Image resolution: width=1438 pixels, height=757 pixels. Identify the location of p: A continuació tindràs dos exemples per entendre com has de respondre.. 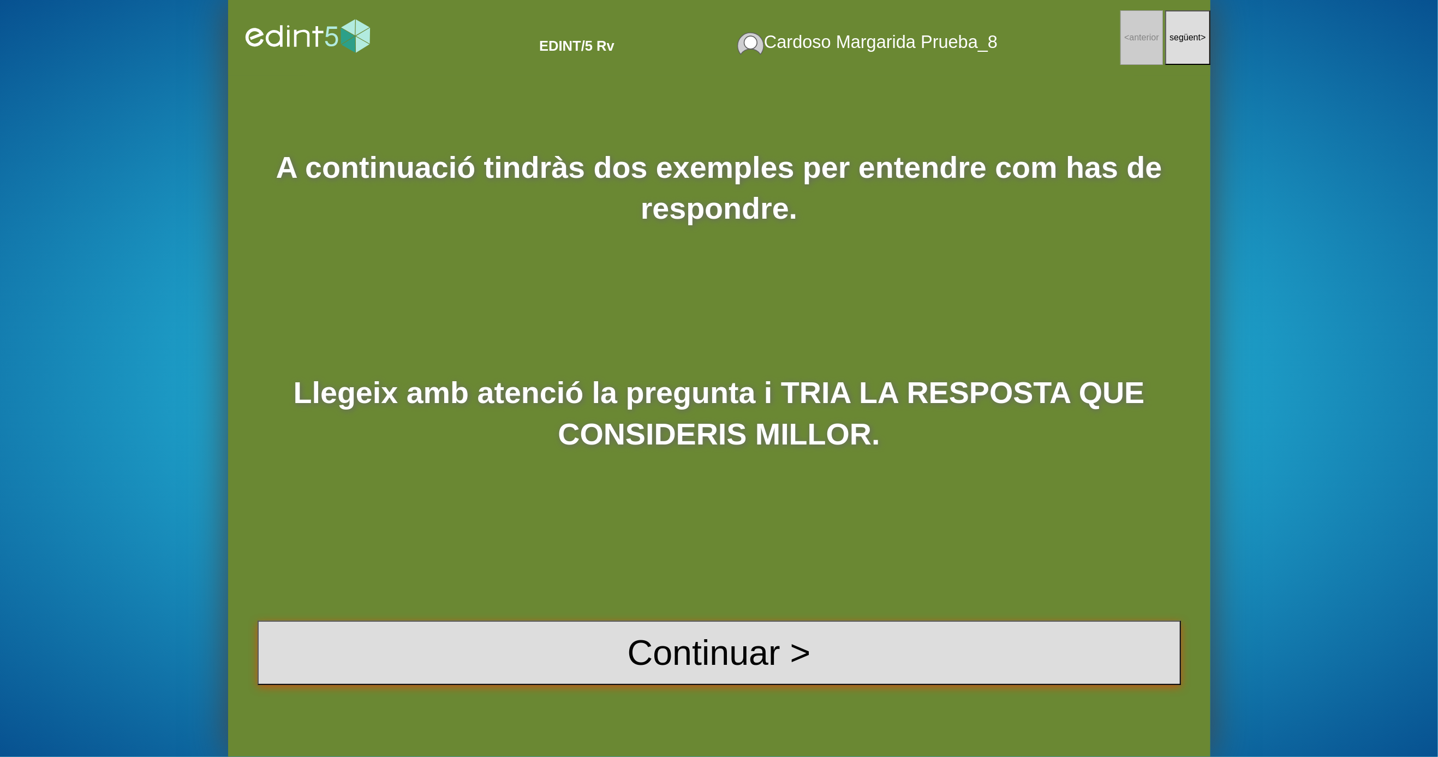
(719, 188).